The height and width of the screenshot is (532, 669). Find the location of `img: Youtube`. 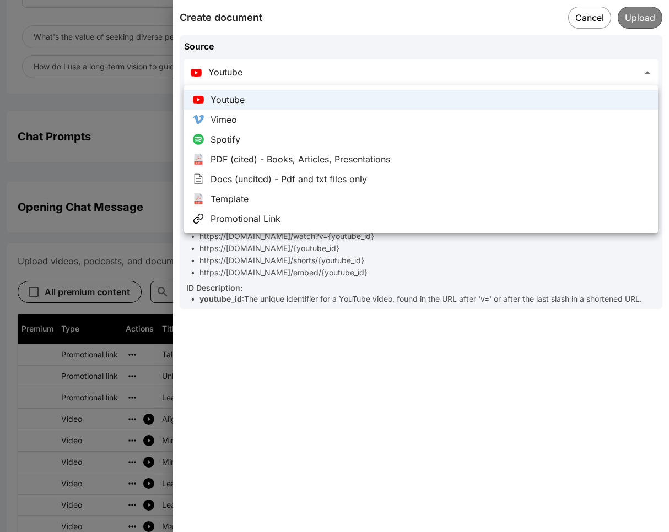

img: Youtube is located at coordinates (198, 100).